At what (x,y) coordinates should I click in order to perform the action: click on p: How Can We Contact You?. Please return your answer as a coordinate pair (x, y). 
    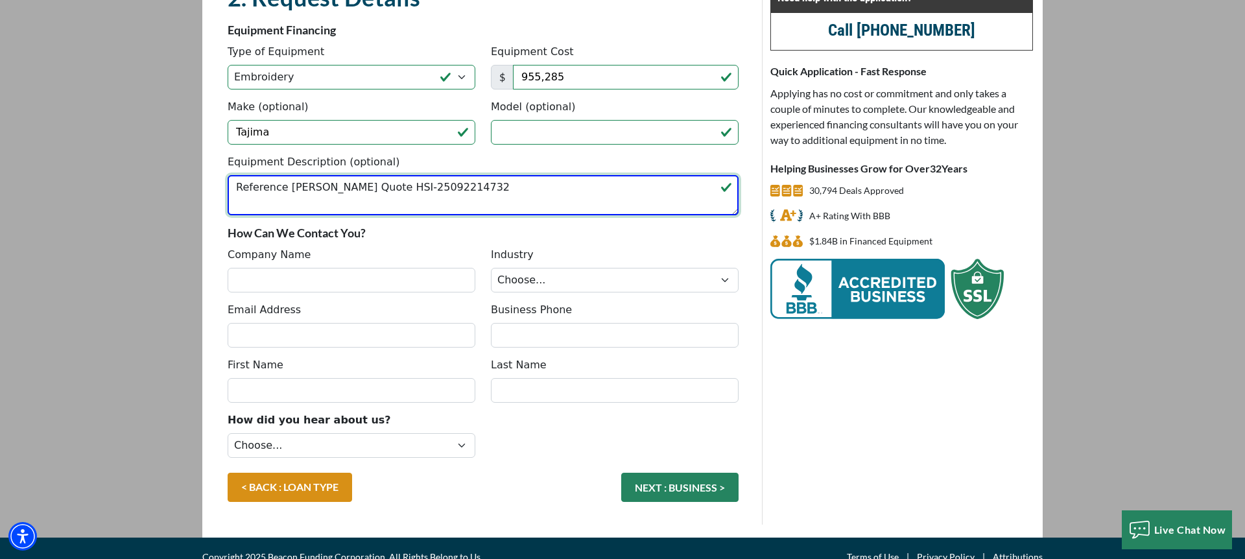
    Looking at the image, I should click on (483, 233).